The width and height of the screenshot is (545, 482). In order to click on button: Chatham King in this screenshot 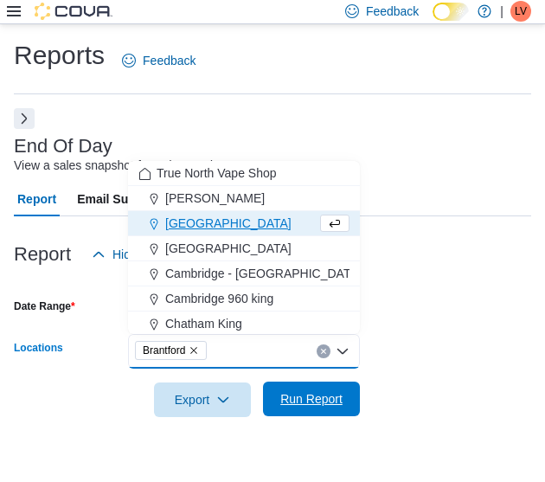, I will do `click(244, 323)`.